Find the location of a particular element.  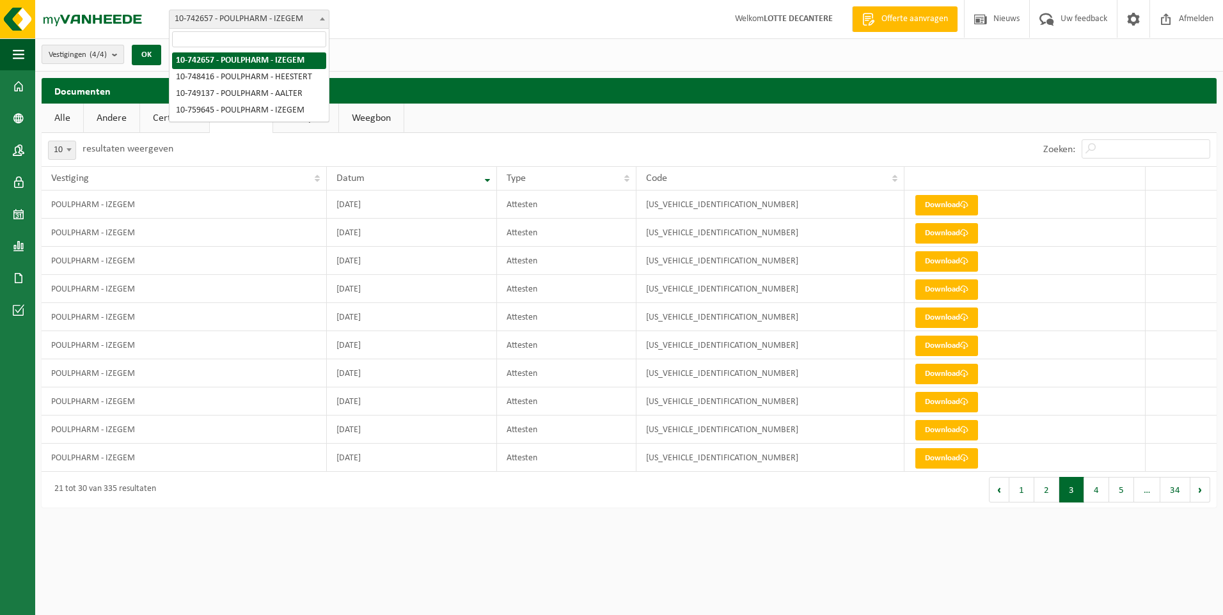

li: 10-749137 - POULPHARM - AALTER is located at coordinates (249, 94).